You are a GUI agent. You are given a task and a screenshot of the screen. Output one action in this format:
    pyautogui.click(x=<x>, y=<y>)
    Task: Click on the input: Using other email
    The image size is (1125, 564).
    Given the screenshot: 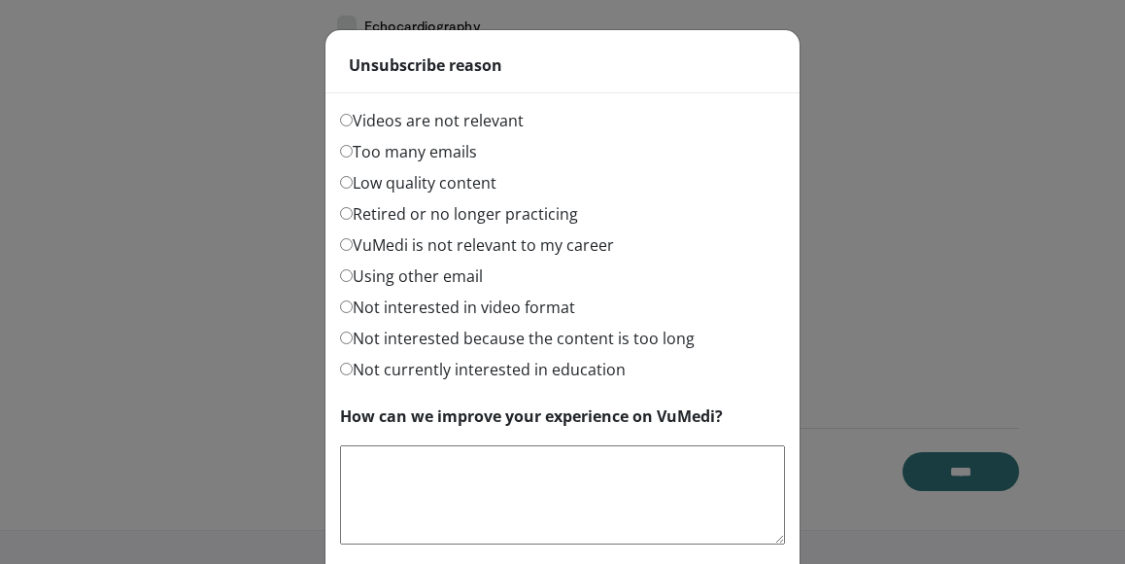 What is the action you would take?
    pyautogui.click(x=346, y=275)
    